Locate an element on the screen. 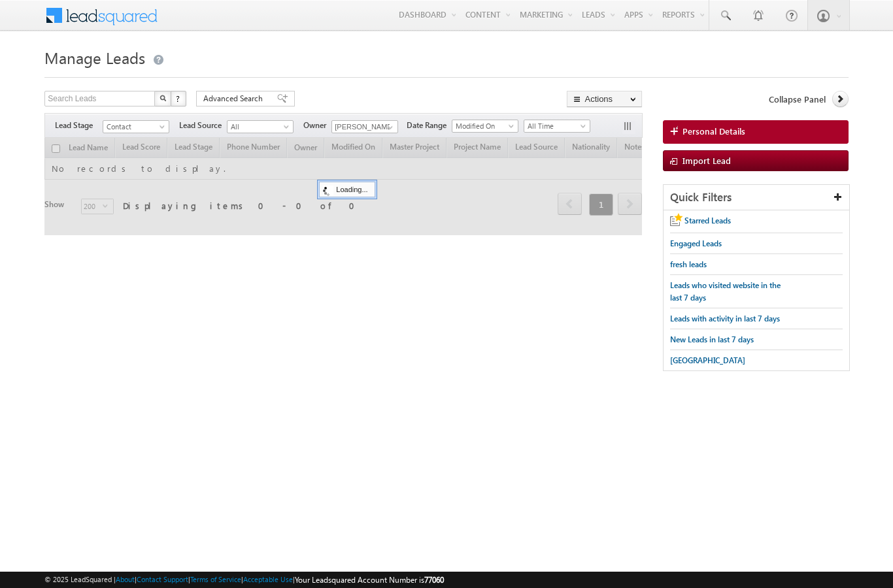 The width and height of the screenshot is (893, 588). span: 77060 is located at coordinates (434, 580).